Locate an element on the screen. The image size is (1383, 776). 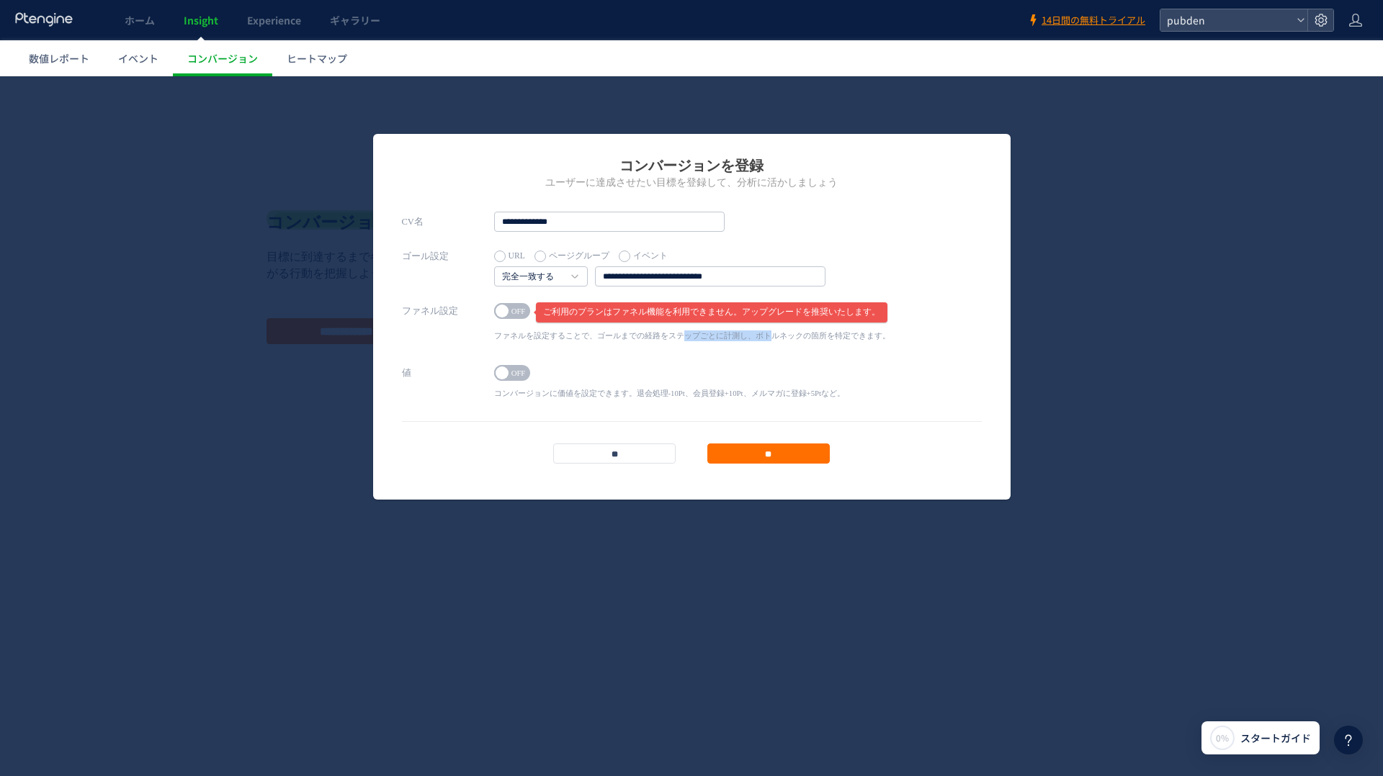
label: CV名 is located at coordinates (448, 145).